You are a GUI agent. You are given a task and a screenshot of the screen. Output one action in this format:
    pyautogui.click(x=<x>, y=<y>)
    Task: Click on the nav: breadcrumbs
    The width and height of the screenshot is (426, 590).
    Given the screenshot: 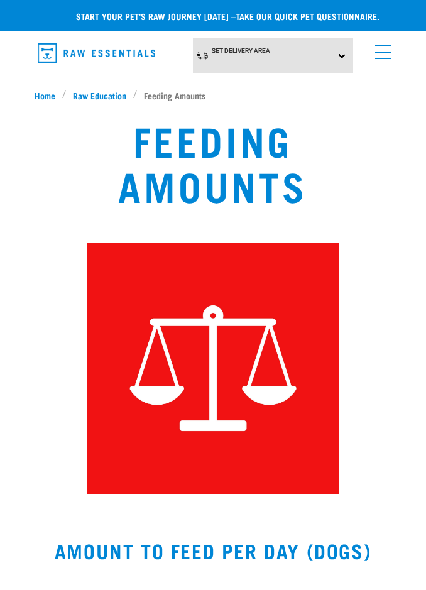 What is the action you would take?
    pyautogui.click(x=213, y=95)
    